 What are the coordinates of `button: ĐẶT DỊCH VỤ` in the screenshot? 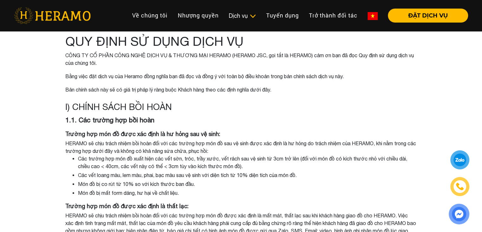 It's located at (428, 16).